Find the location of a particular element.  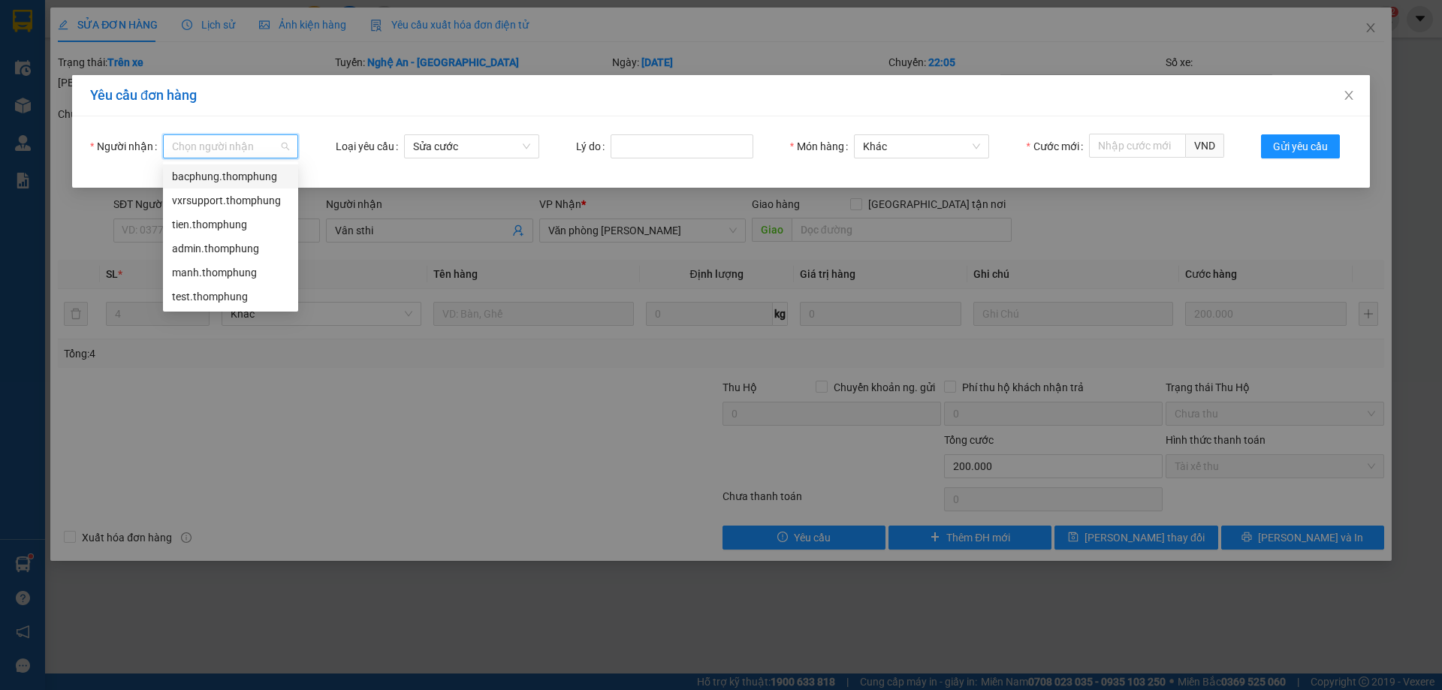

div: manh.thomphung is located at coordinates (231, 273).